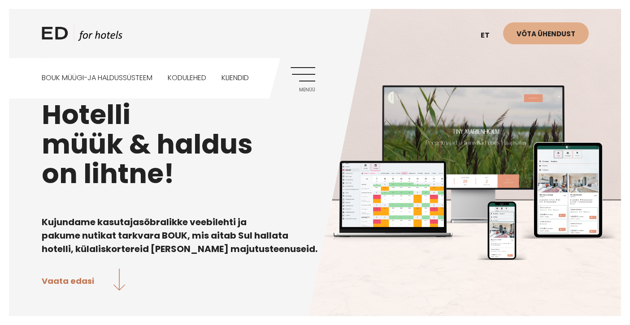  What do you see at coordinates (187, 78) in the screenshot?
I see `a: Kodulehed` at bounding box center [187, 78].